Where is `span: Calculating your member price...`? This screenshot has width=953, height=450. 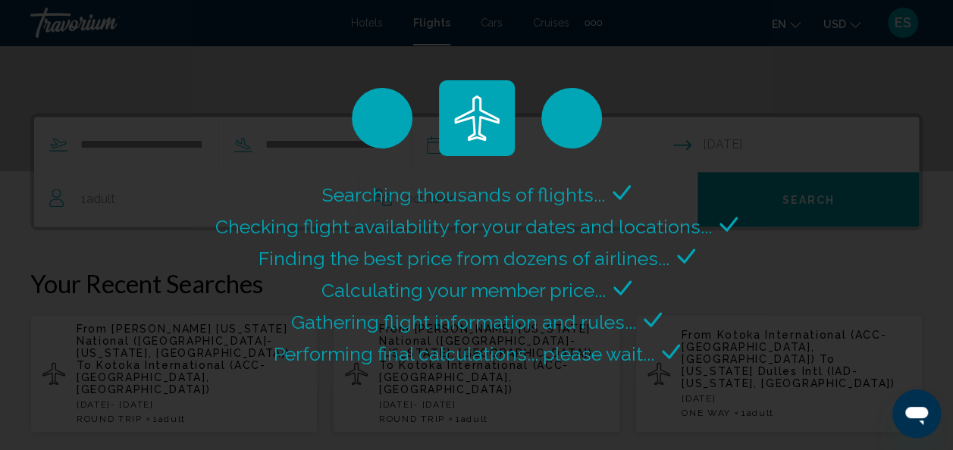
span: Calculating your member price... is located at coordinates (463, 290).